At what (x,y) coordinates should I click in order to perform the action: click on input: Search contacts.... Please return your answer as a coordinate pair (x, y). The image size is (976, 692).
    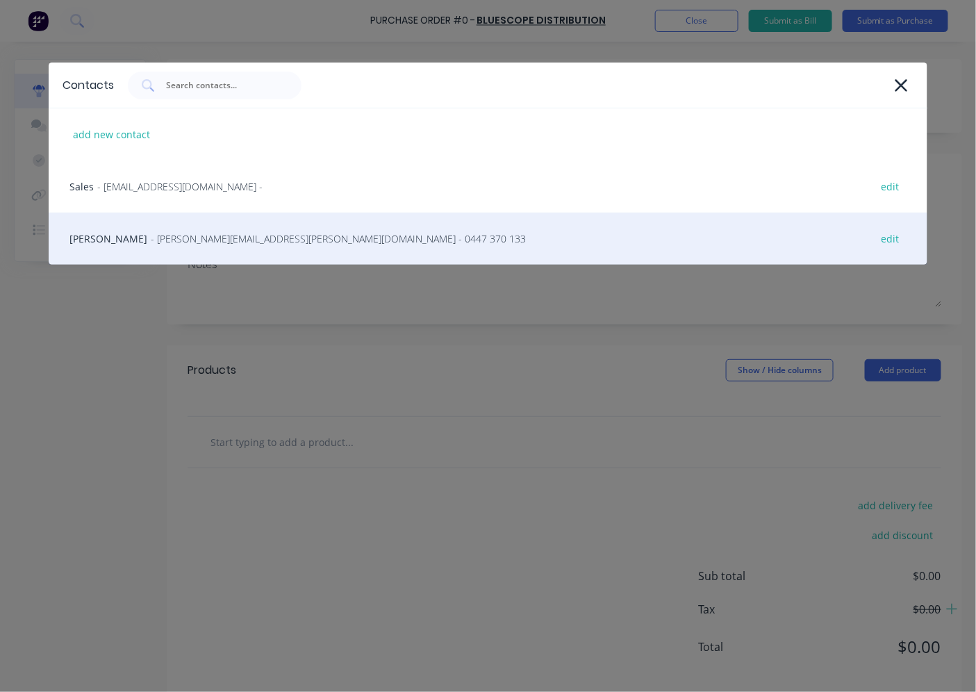
    Looking at the image, I should click on (222, 85).